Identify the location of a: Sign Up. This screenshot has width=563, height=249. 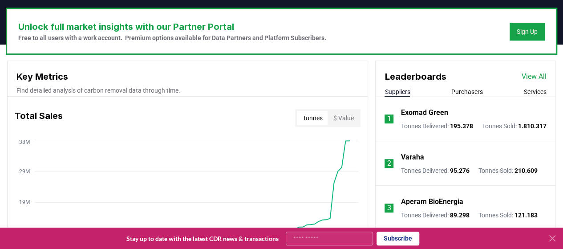
(527, 32).